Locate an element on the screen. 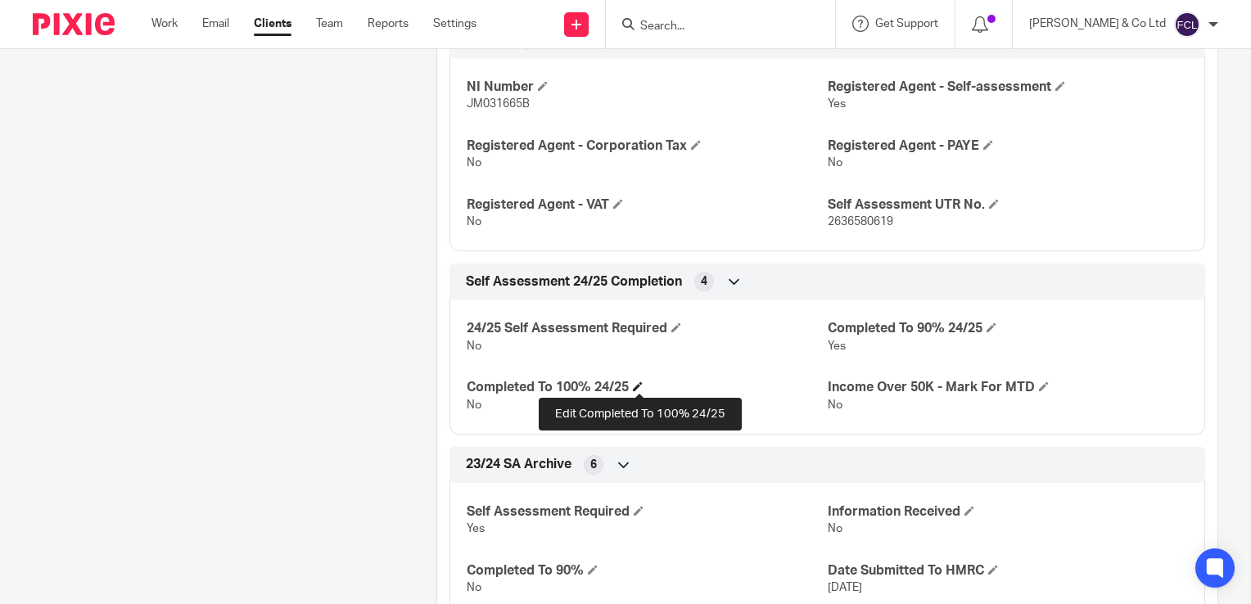  h4: Self Assessment Required is located at coordinates (647, 512).